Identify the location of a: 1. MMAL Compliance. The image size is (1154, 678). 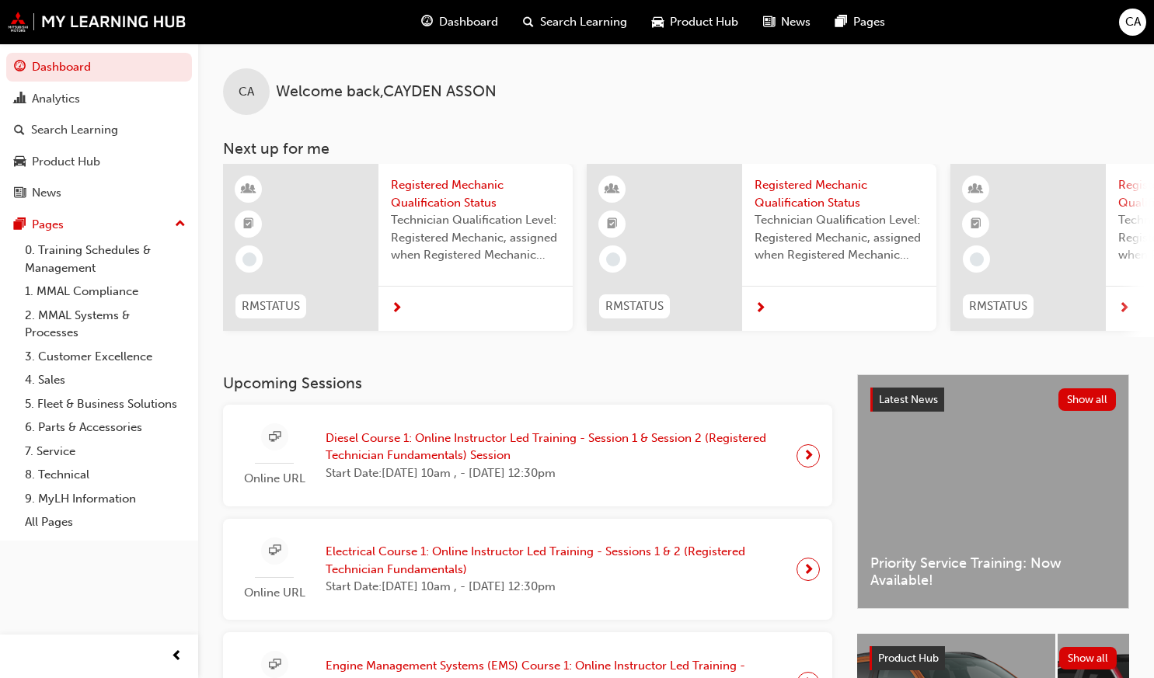
(105, 291).